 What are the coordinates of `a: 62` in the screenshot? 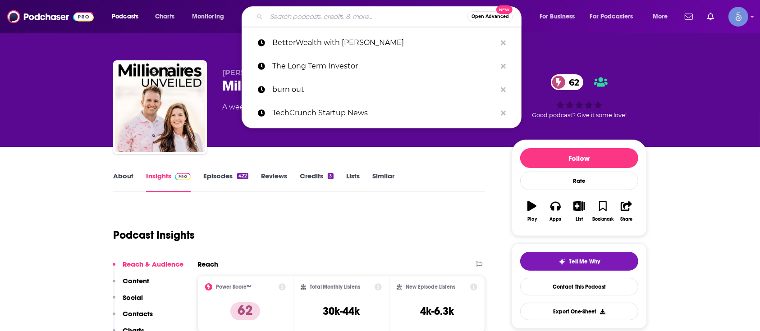 It's located at (567, 82).